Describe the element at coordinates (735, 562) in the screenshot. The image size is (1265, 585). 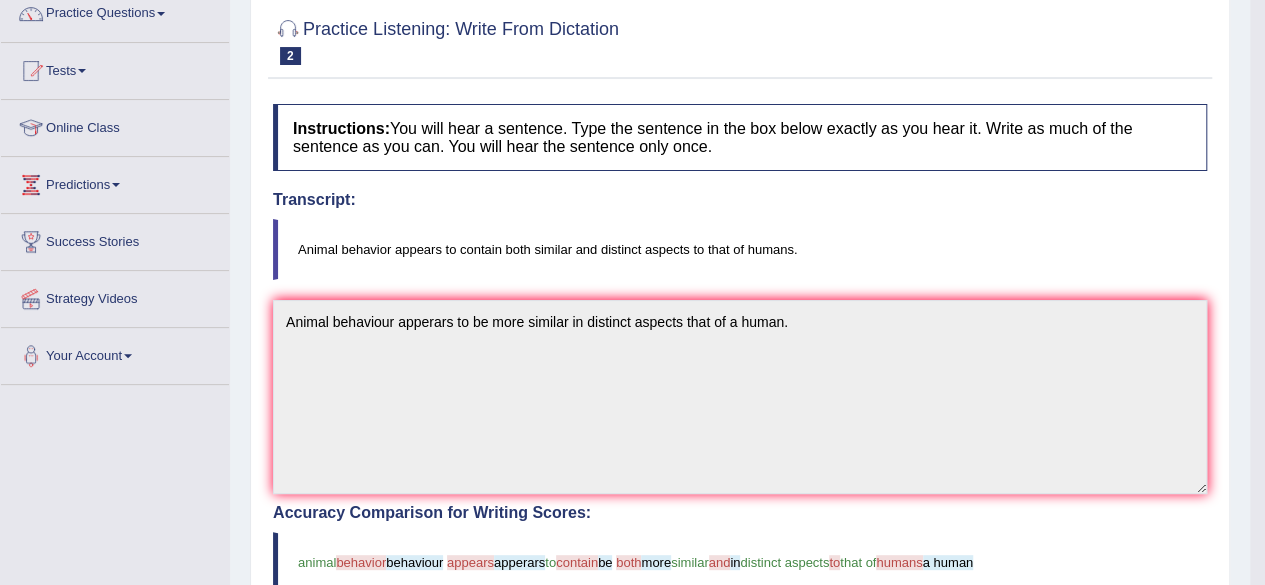
I see `span: in` at that location.